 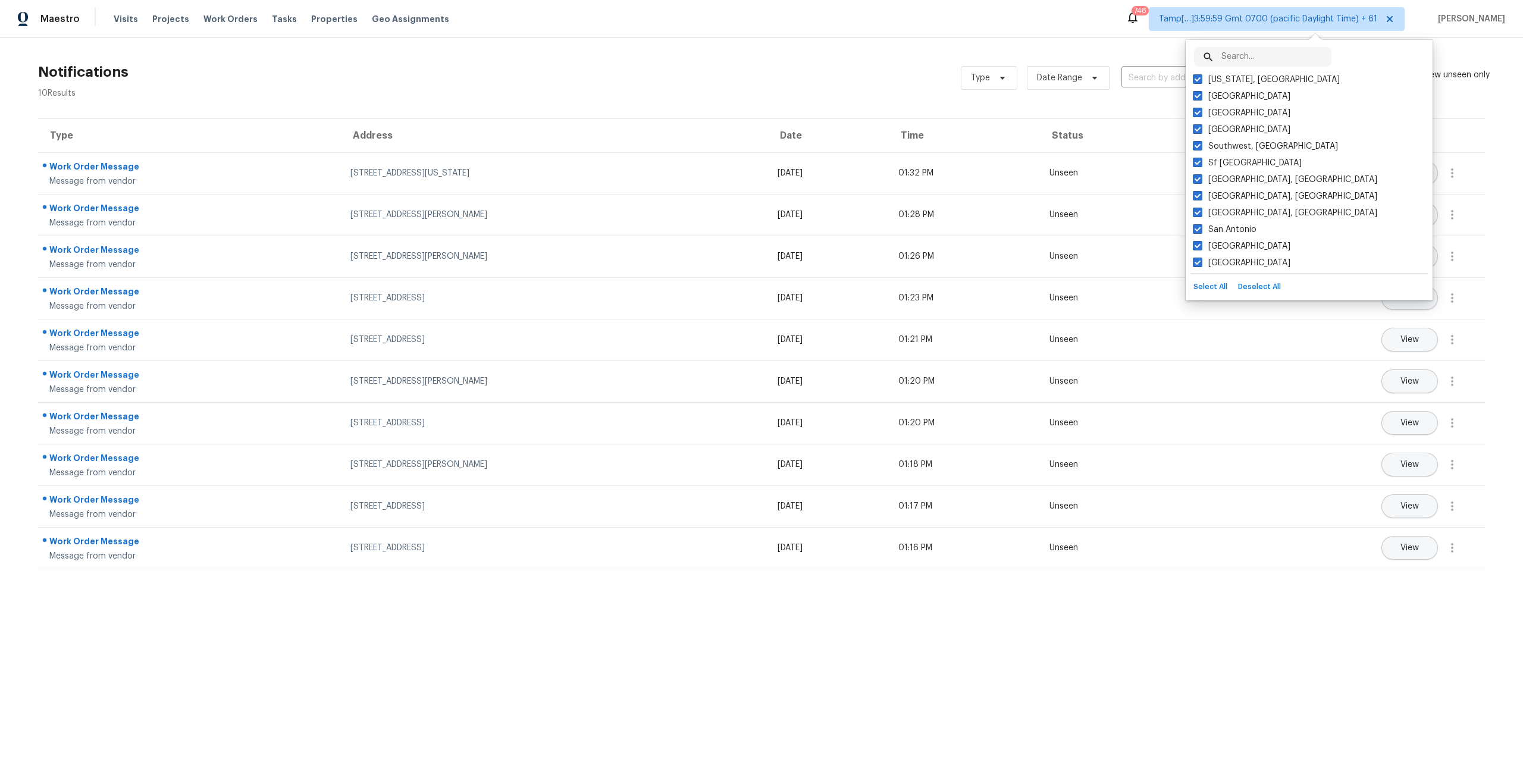 What do you see at coordinates (964, 298) in the screenshot?
I see `div: 01:23 PM` at bounding box center [964, 298].